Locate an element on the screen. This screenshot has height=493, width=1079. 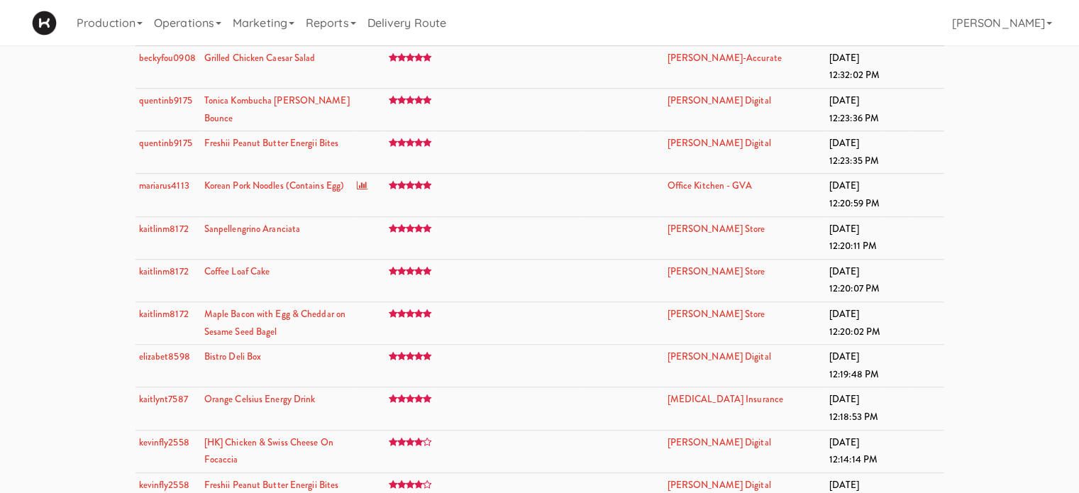
a: Coffee Loaf Cake is located at coordinates (237, 271).